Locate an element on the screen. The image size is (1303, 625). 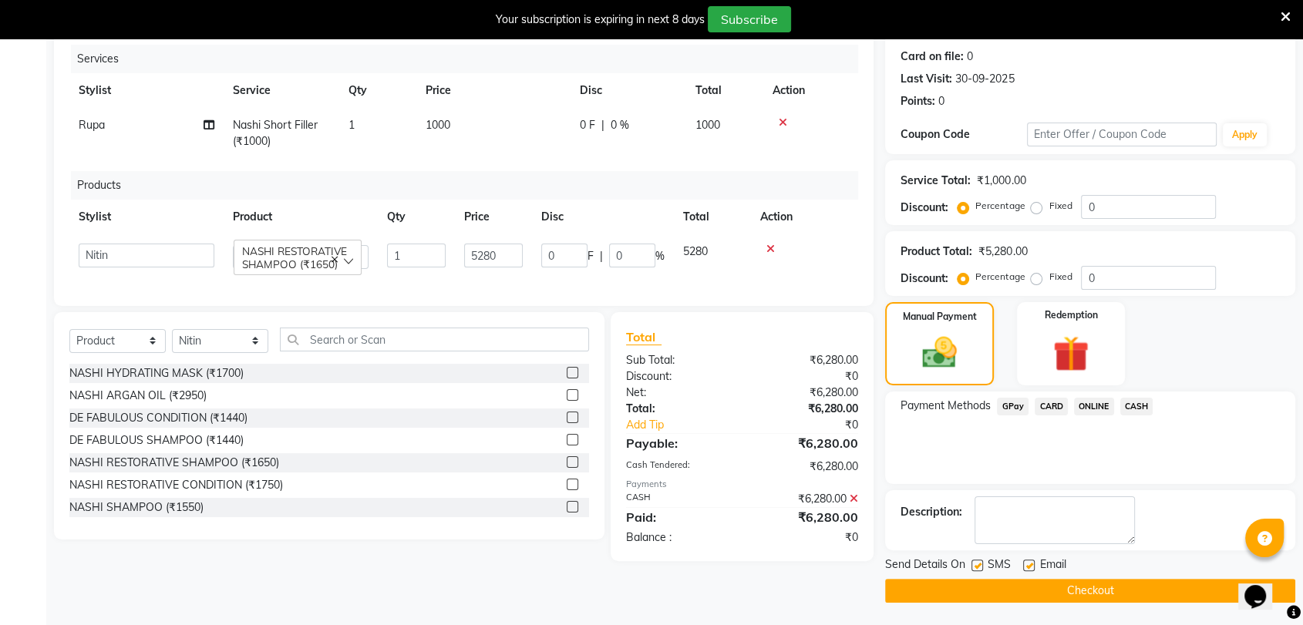
span: Send Details On is located at coordinates (925, 566).